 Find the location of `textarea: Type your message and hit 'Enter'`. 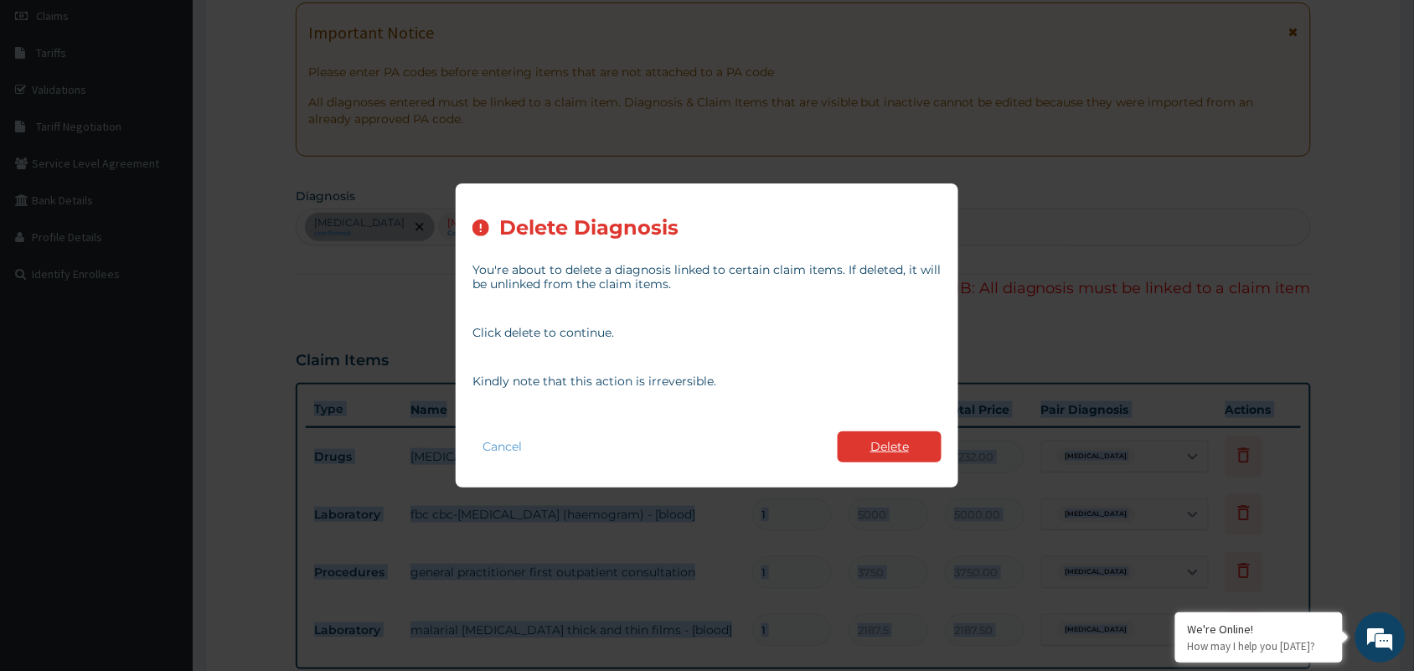

textarea: Type your message and hit 'Enter' is located at coordinates (163, 487).